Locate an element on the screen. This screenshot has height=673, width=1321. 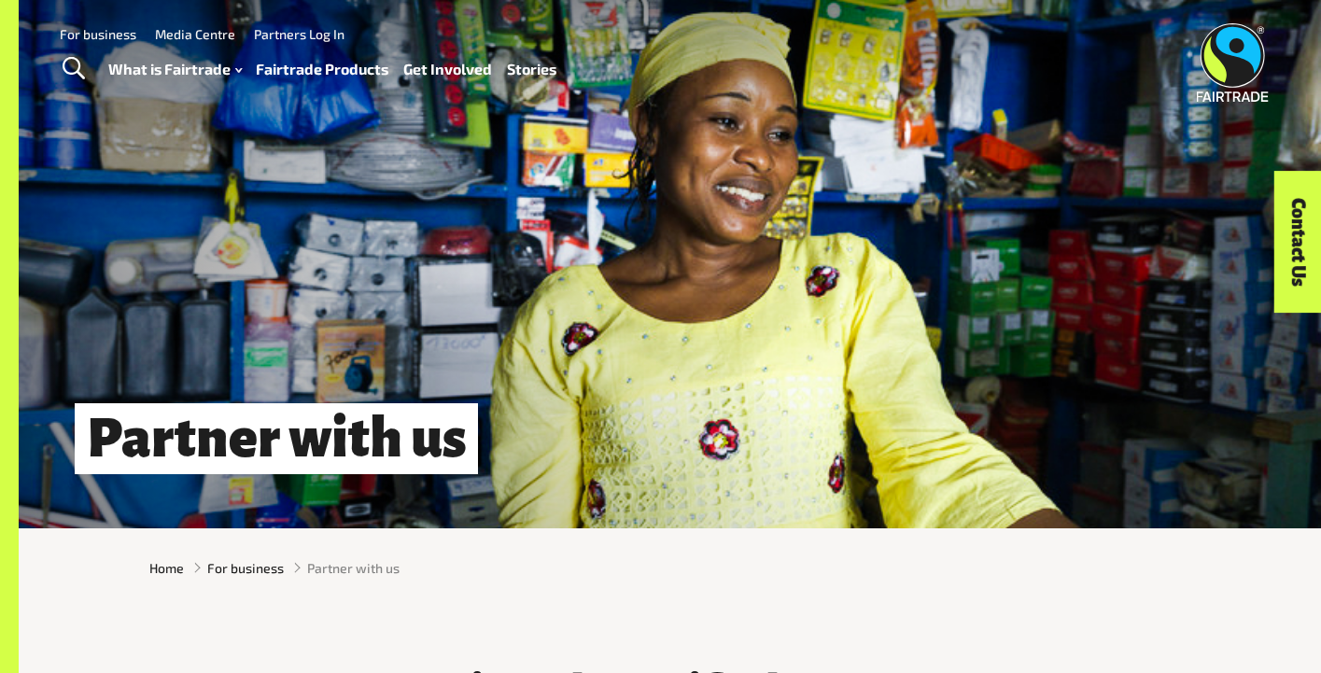
a: Stories is located at coordinates (531, 69).